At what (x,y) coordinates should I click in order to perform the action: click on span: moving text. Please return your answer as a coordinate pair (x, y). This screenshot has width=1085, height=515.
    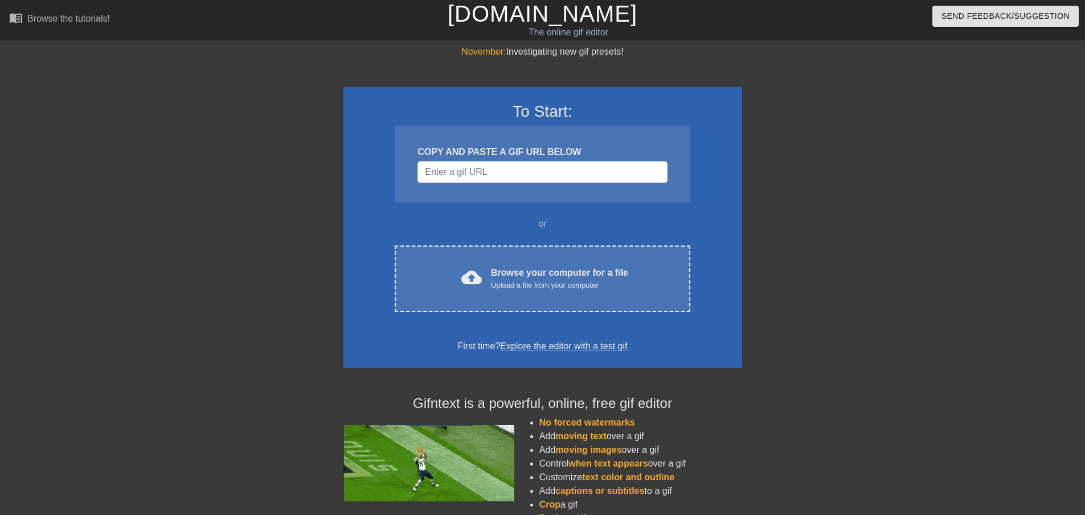
    Looking at the image, I should click on (581, 436).